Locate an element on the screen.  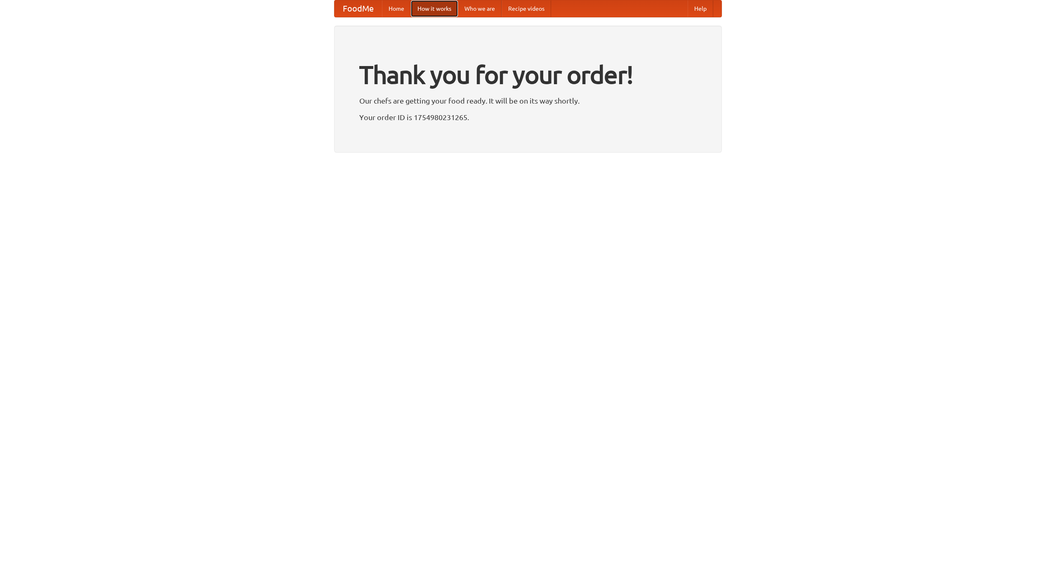
h1: Thank you for your order! is located at coordinates (528, 75).